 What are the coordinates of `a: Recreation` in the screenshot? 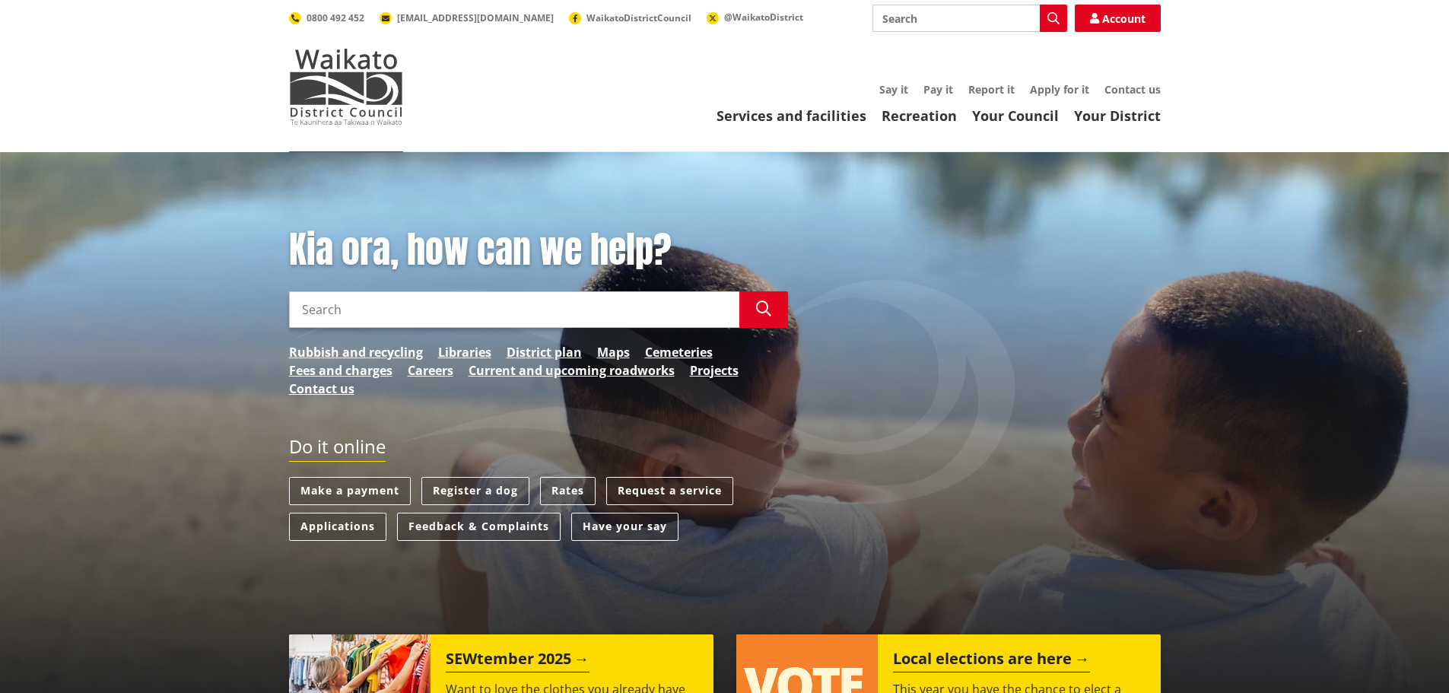 It's located at (919, 116).